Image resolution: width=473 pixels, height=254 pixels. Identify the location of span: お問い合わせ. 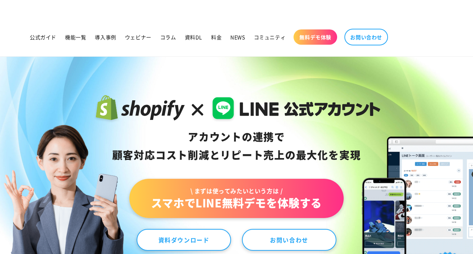
(366, 37).